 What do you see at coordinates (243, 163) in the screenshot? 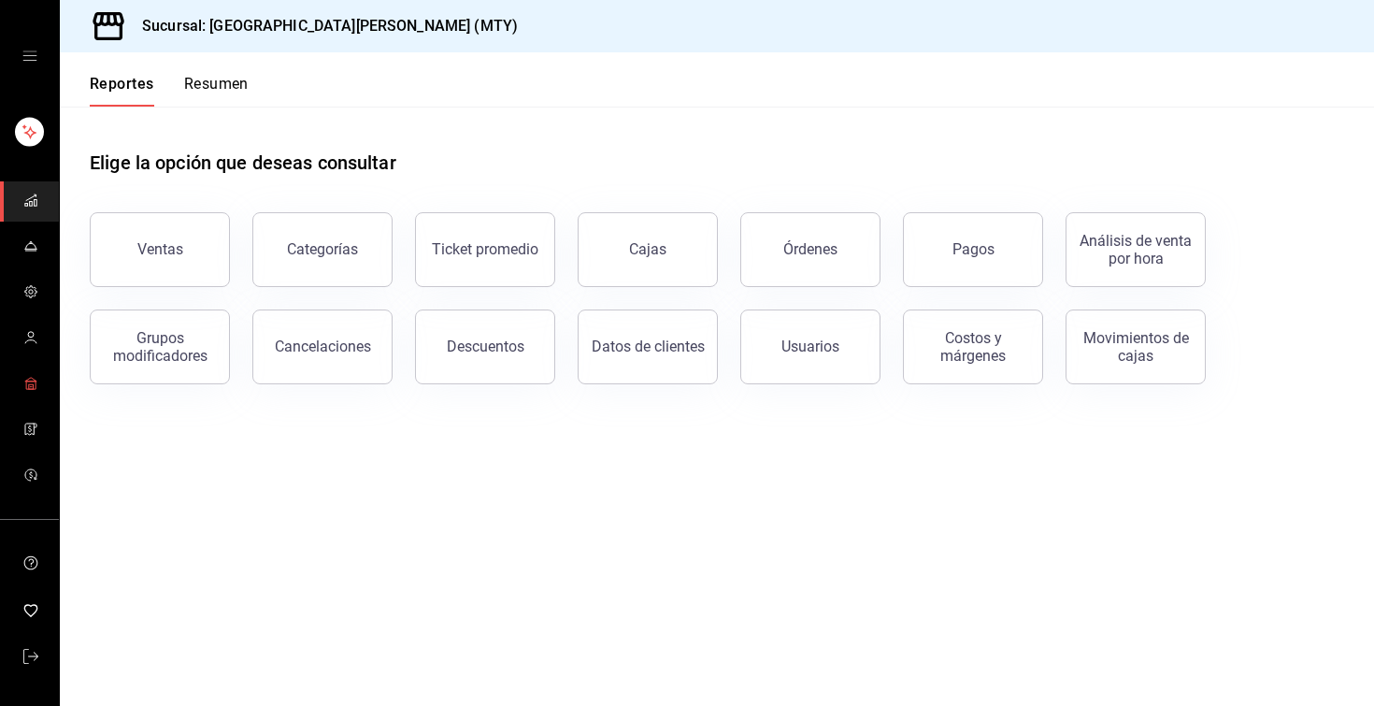
I see `h1: Elige la opción que deseas consultar` at bounding box center [243, 163].